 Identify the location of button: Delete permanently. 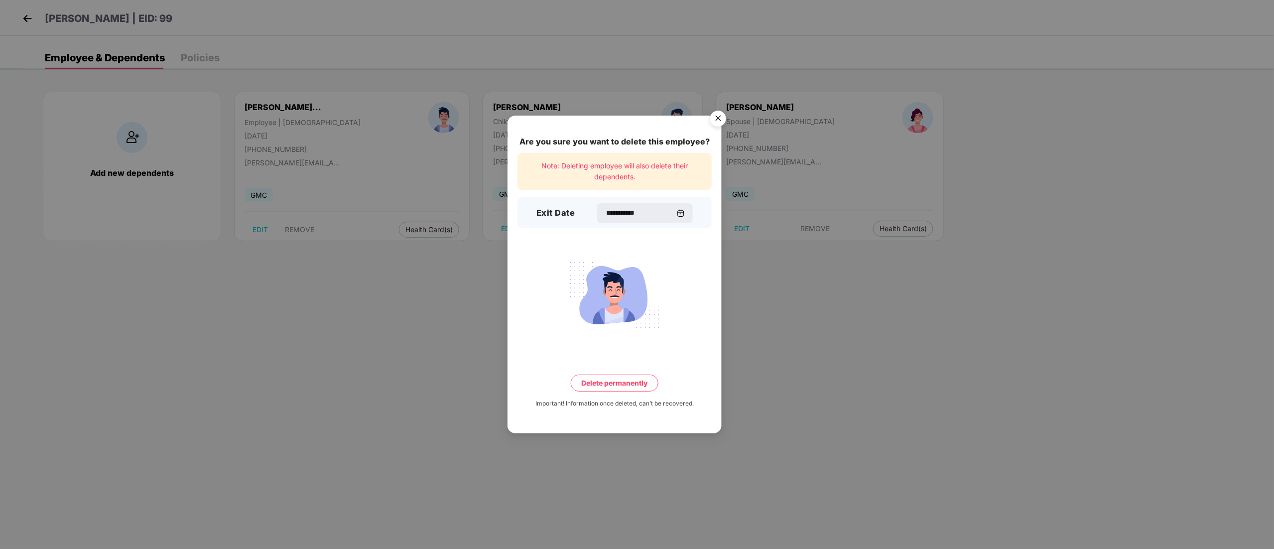
(615, 383).